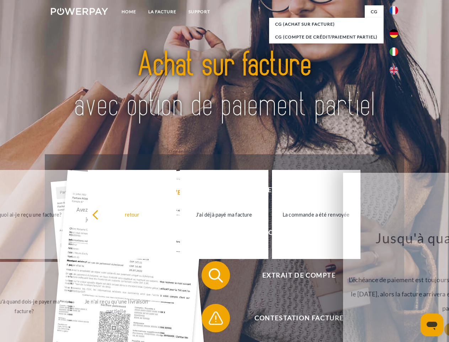 The width and height of the screenshot is (449, 342). Describe the element at coordinates (294, 318) in the screenshot. I see `button: Contestation Facture` at that location.